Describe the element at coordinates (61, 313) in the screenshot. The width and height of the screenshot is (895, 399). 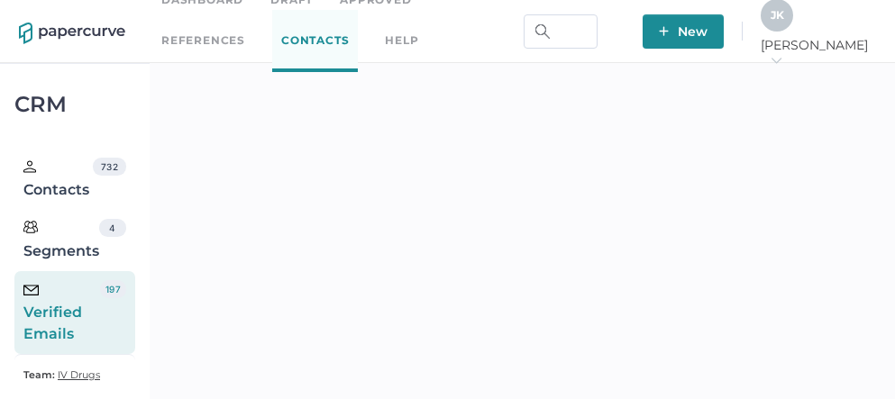
I see `div: Verified Emails` at that location.